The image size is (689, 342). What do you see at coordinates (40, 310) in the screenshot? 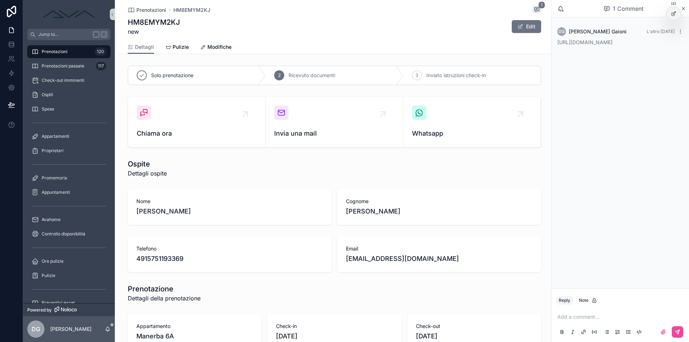
I see `span: Powered by` at bounding box center [40, 310].